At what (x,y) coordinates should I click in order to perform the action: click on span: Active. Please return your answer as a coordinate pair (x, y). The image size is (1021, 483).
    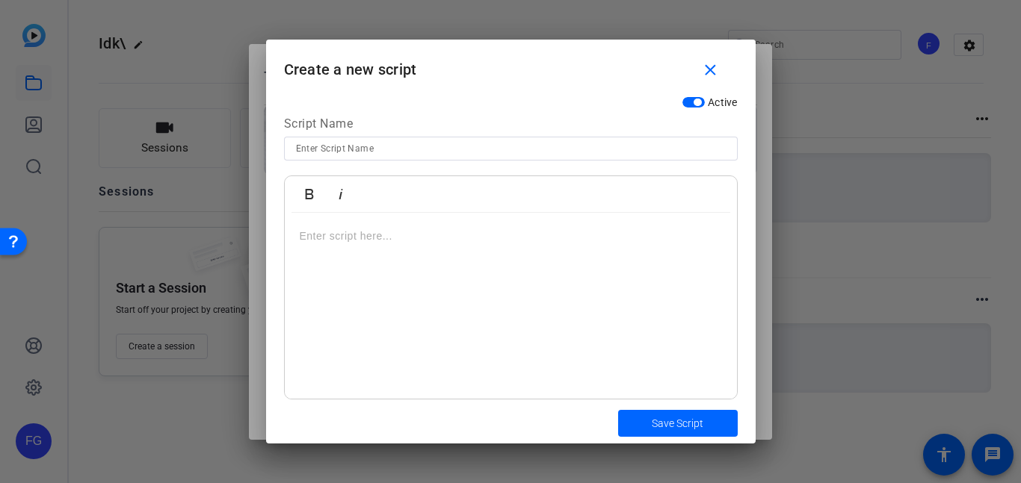
    Looking at the image, I should click on (723, 102).